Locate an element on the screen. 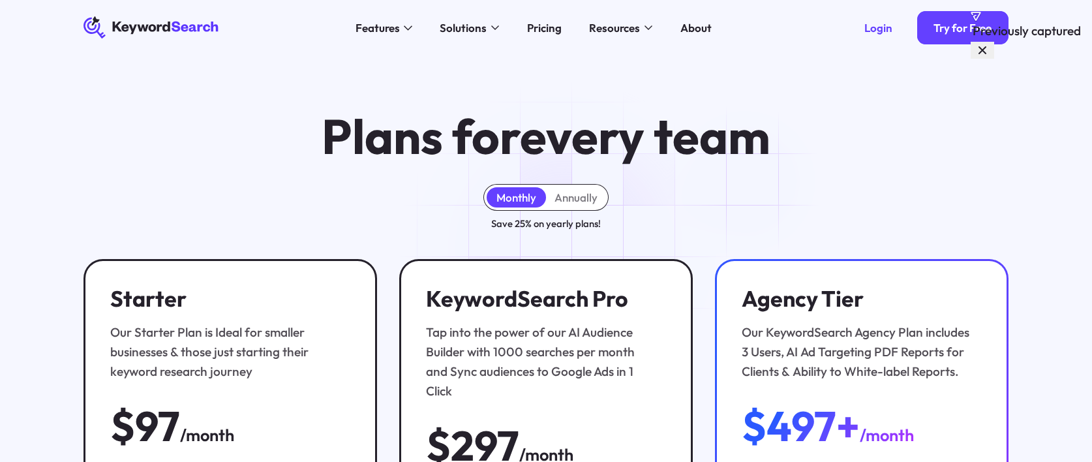  div: Try for Free is located at coordinates (962, 27).